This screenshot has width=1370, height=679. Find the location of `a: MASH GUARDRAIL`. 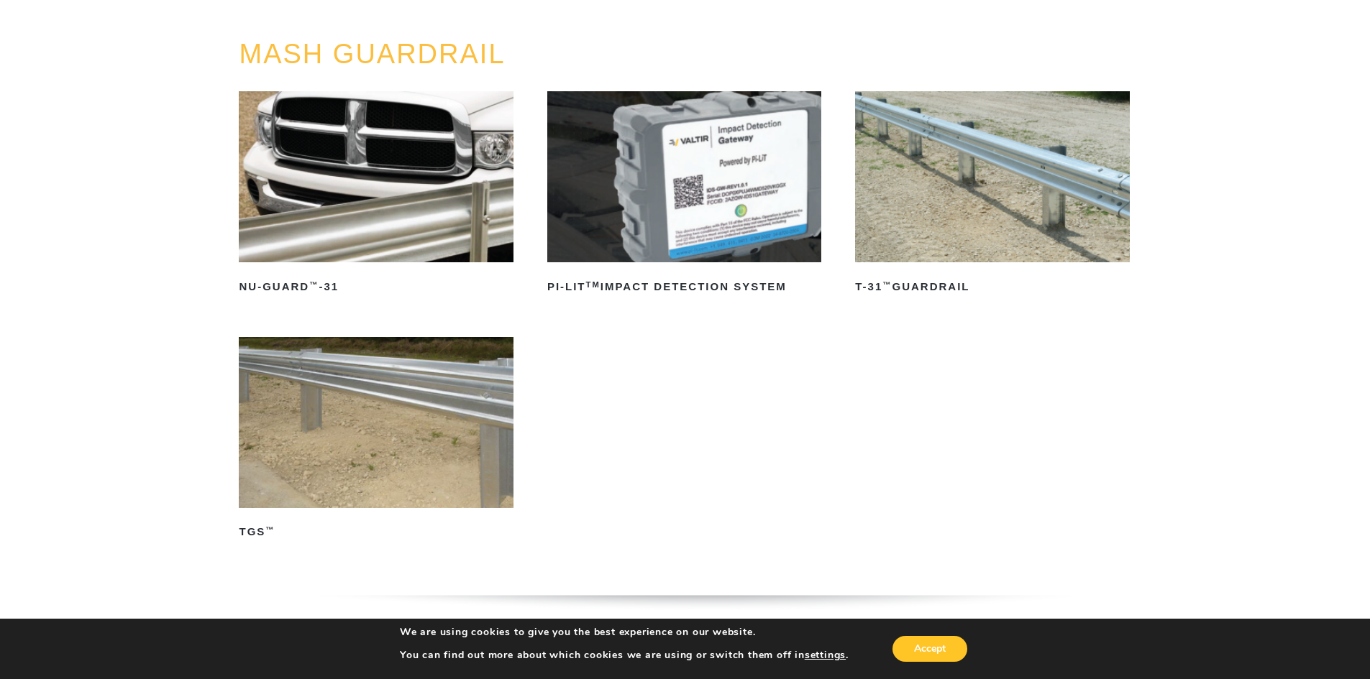

a: MASH GUARDRAIL is located at coordinates (372, 54).